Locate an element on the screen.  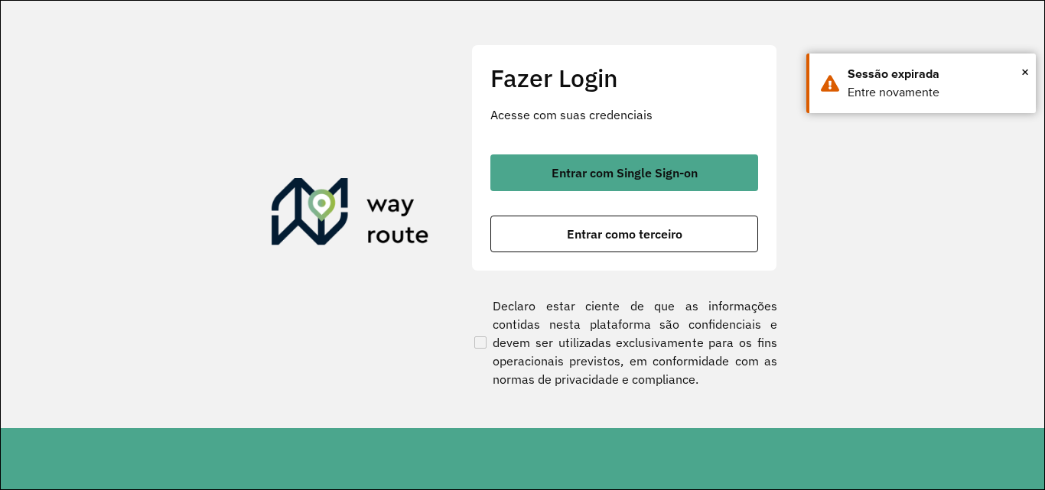
p: Acesse com suas credenciais is located at coordinates (624, 115).